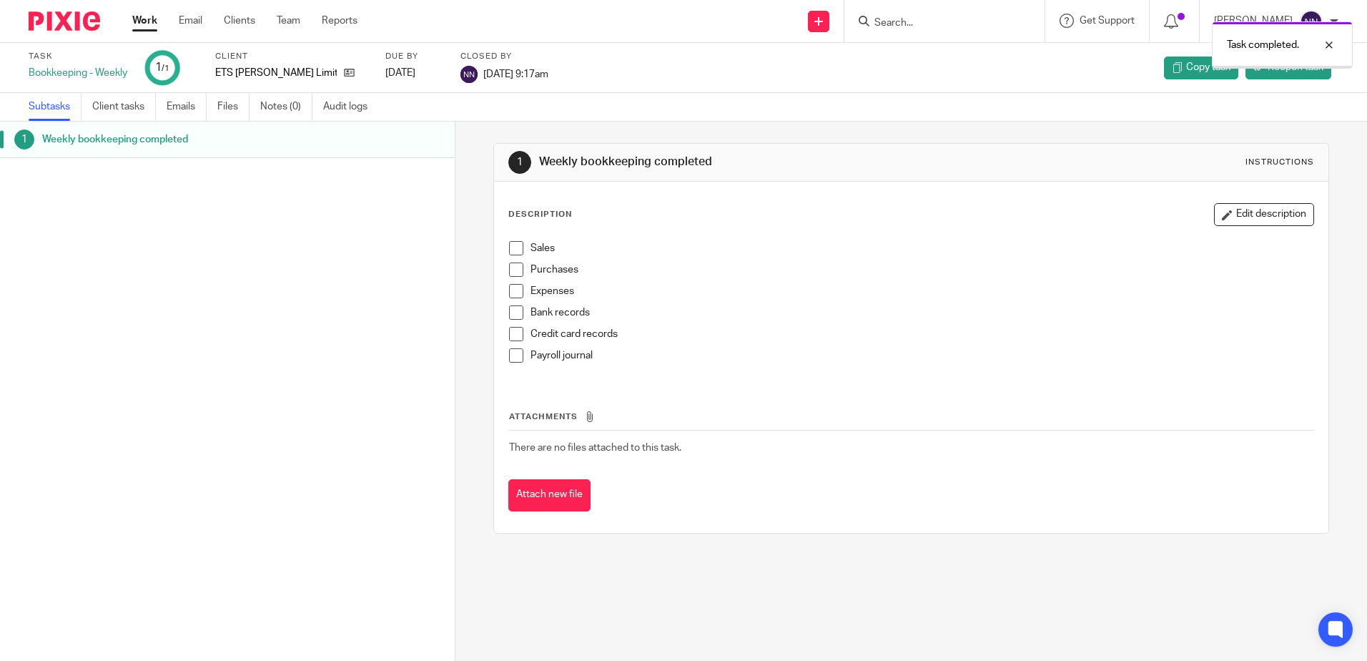 The image size is (1367, 661). What do you see at coordinates (922, 270) in the screenshot?
I see `p: Purchases` at bounding box center [922, 270].